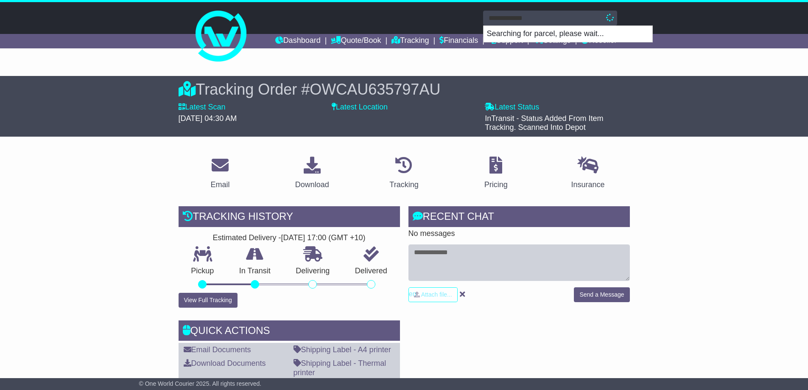 Image resolution: width=808 pixels, height=390 pixels. What do you see at coordinates (496, 185) in the screenshot?
I see `div: Pricing` at bounding box center [496, 185].